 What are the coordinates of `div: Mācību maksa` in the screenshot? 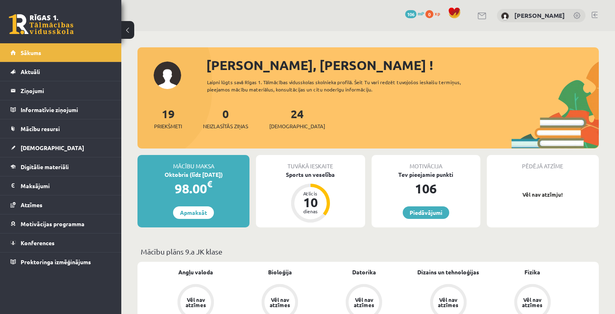 It's located at (193, 162).